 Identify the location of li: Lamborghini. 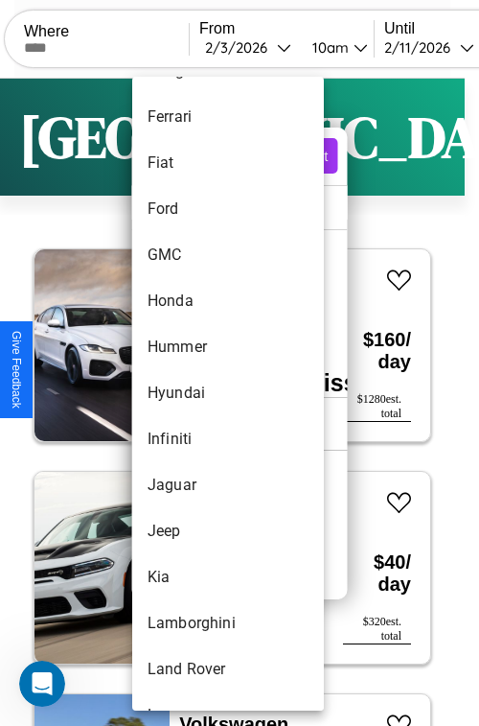
(228, 623).